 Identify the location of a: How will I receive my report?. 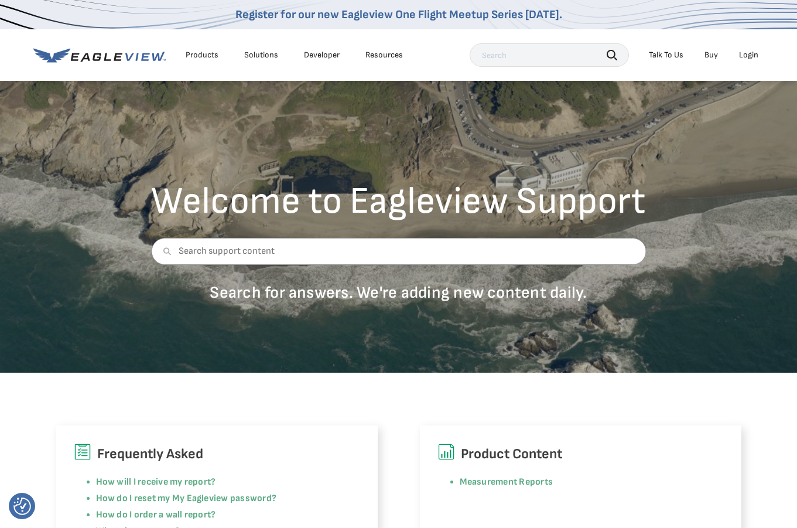
(156, 482).